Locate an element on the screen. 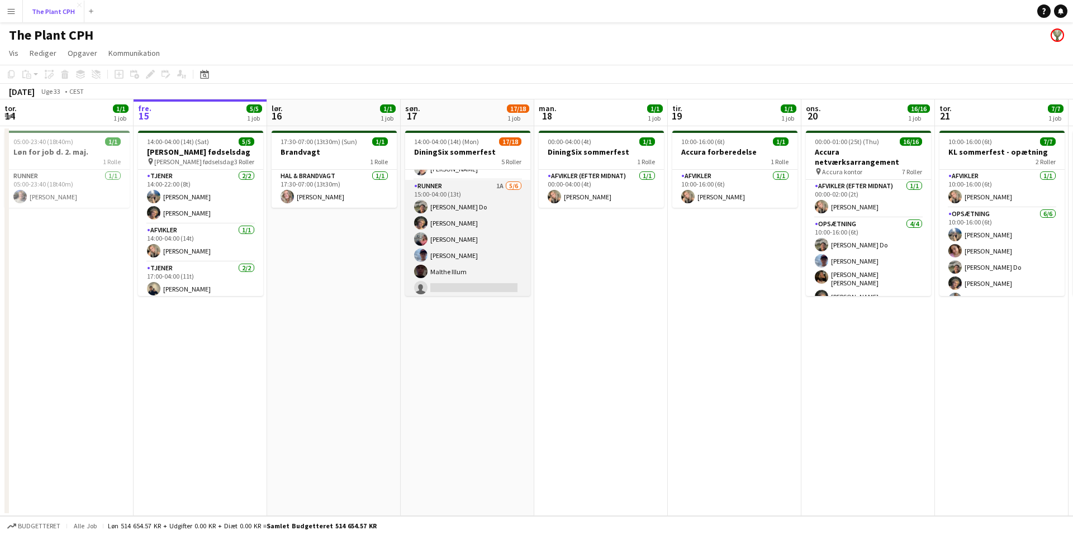 The width and height of the screenshot is (1073, 535). span: Uge 33 is located at coordinates (51, 91).